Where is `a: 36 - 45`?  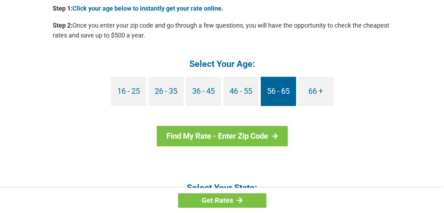 a: 36 - 45 is located at coordinates (203, 91).